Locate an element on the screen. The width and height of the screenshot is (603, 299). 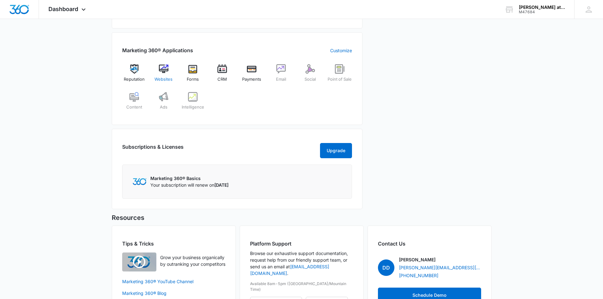
span: Forms is located at coordinates (193, 79).